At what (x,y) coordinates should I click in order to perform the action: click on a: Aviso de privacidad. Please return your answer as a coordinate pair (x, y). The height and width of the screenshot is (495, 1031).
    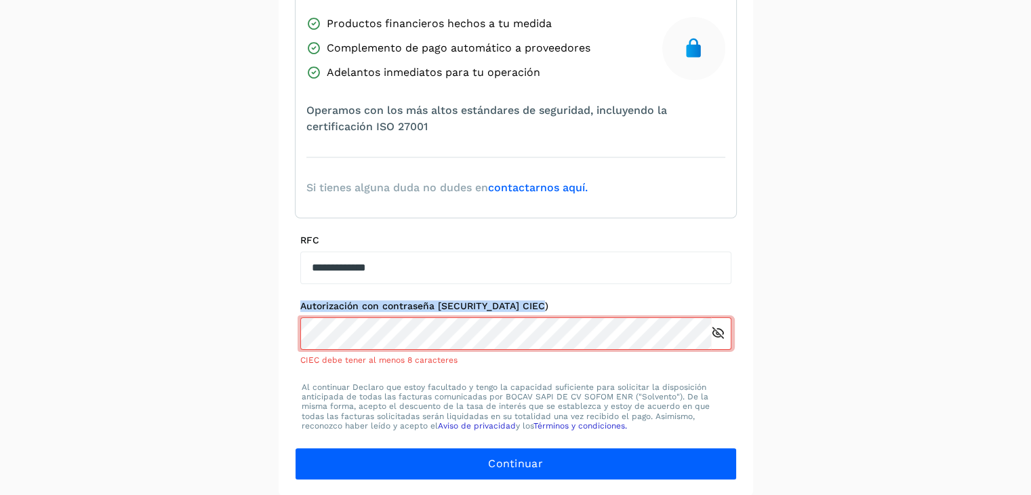
    Looking at the image, I should click on (477, 426).